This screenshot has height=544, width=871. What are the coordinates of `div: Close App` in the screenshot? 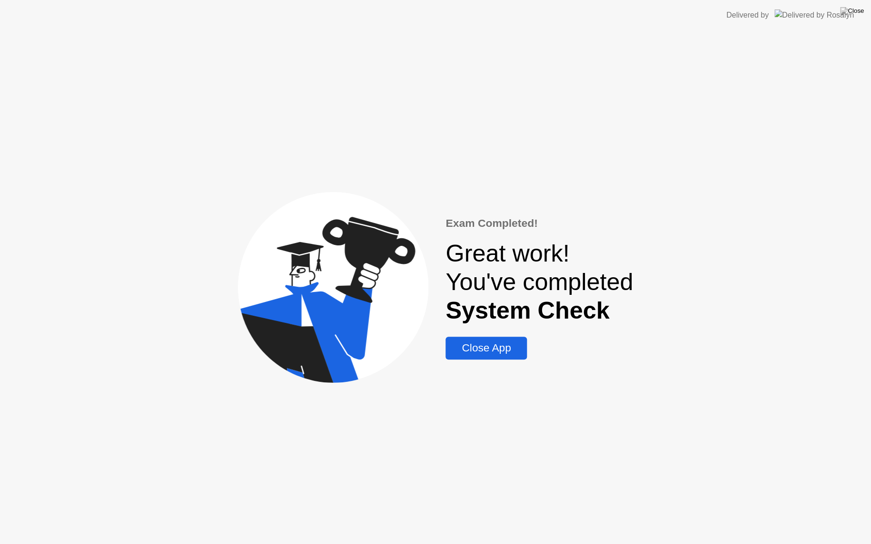 It's located at (486, 348).